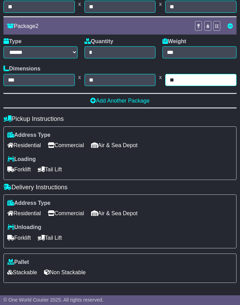 This screenshot has width=240, height=305. What do you see at coordinates (99, 41) in the screenshot?
I see `label: Quantity` at bounding box center [99, 41].